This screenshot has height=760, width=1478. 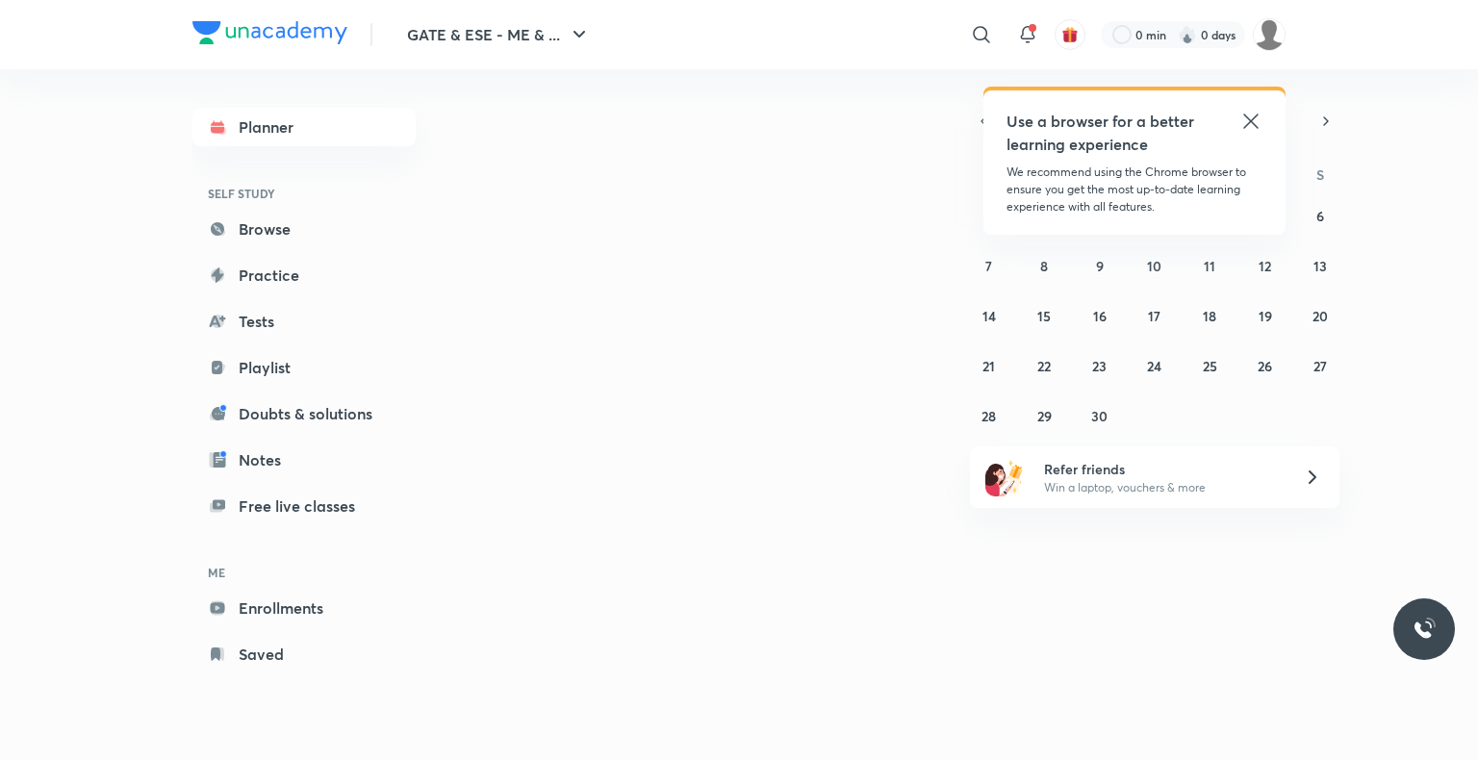 I want to click on button: September 12, 2025, so click(x=1265, y=266).